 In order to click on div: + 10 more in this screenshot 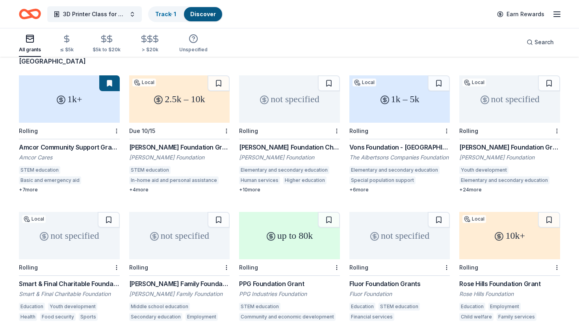, I will do `click(290, 190)`.